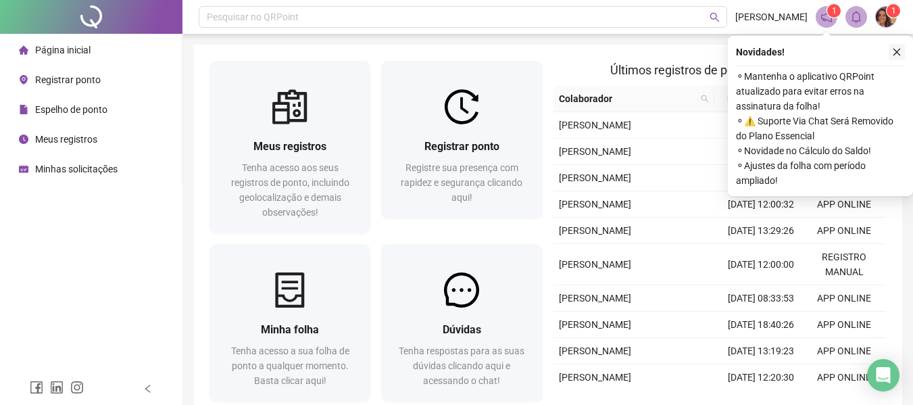 This screenshot has width=913, height=405. Describe the element at coordinates (856, 17) in the screenshot. I see `span: bell` at that location.